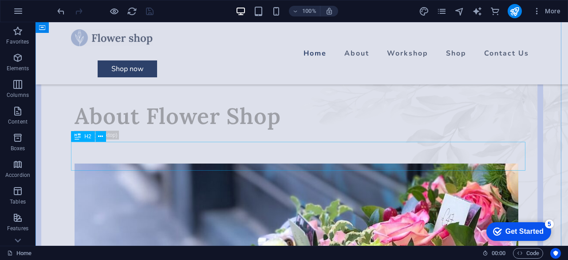 This screenshot has height=260, width=568. Describe the element at coordinates (61, 11) in the screenshot. I see `button: undo` at that location.